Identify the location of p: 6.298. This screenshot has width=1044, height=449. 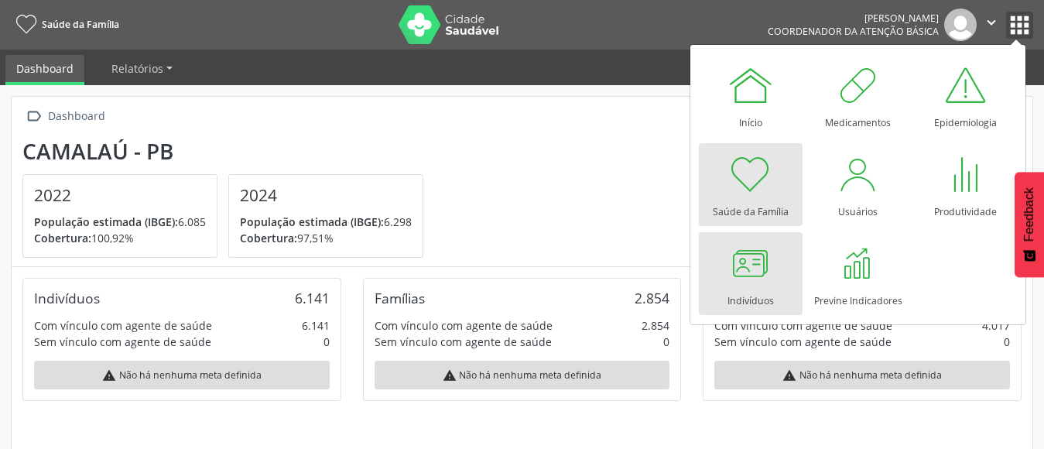
(326, 221).